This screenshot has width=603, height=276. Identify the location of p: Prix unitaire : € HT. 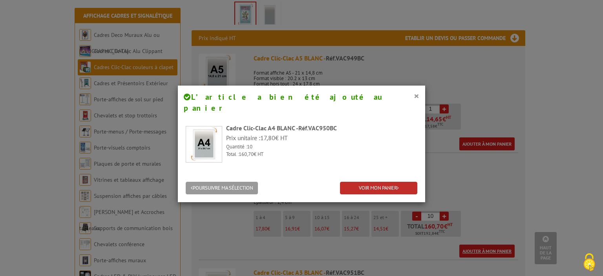
(321, 138).